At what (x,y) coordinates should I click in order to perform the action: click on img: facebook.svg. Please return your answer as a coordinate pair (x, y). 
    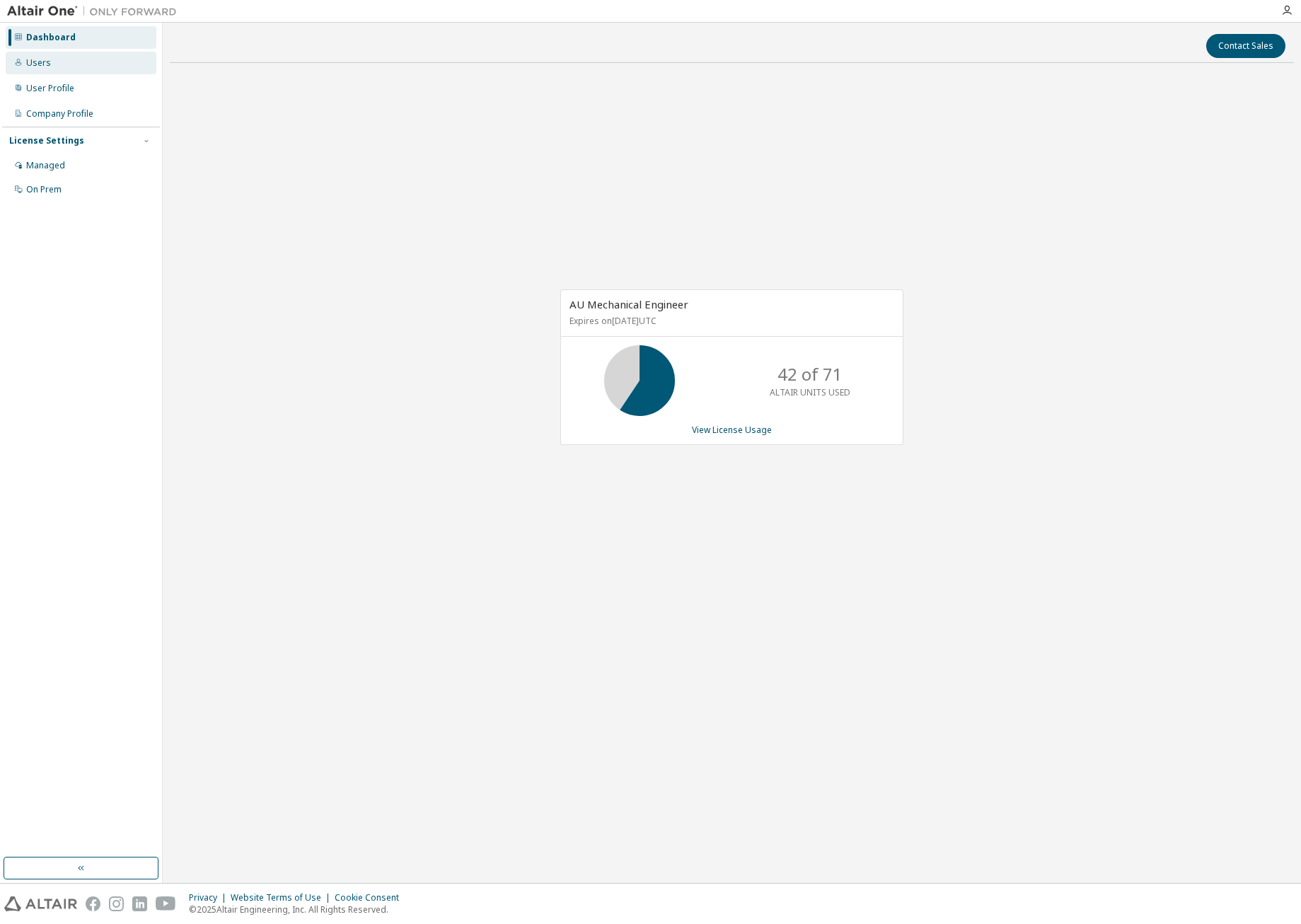
    Looking at the image, I should click on (93, 904).